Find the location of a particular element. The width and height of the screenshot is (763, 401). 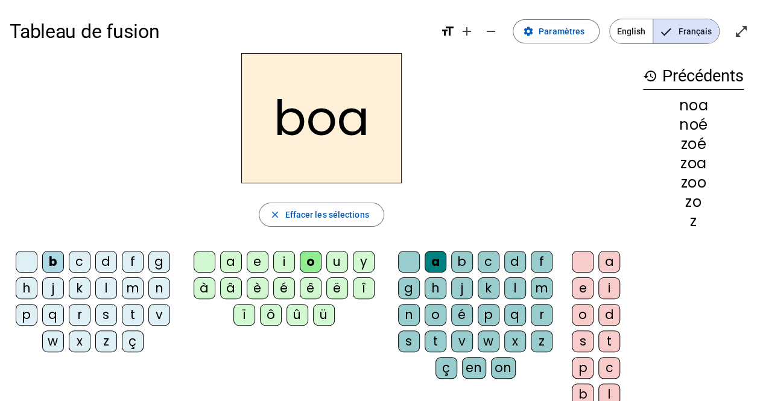

div: â is located at coordinates (231, 288).